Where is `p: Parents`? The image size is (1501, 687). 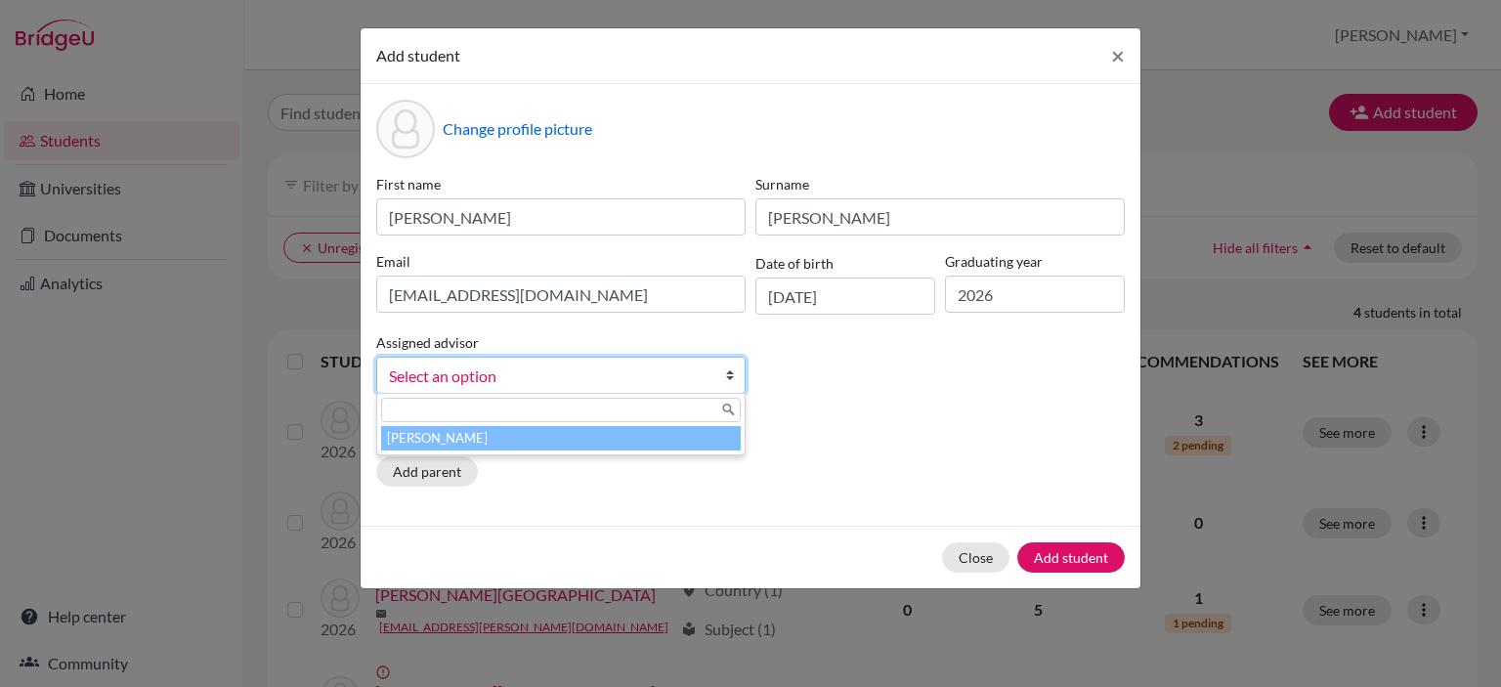 p: Parents is located at coordinates (750, 437).